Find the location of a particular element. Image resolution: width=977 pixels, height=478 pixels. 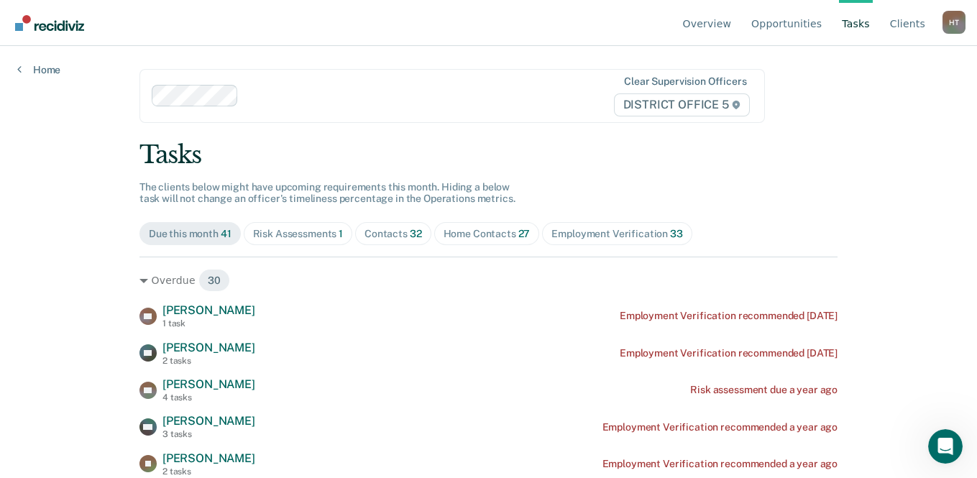

img: Recidiviz is located at coordinates (50, 23).